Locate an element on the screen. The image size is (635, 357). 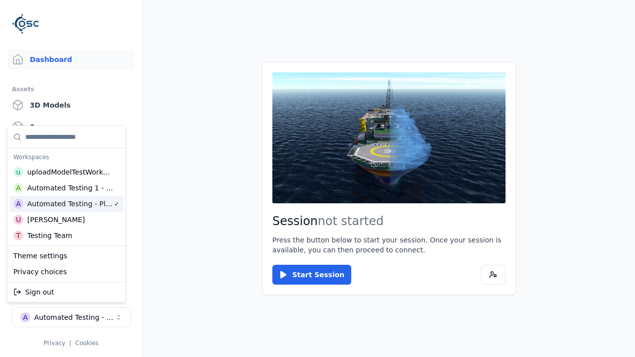
div: Theme settings is located at coordinates (67, 256).